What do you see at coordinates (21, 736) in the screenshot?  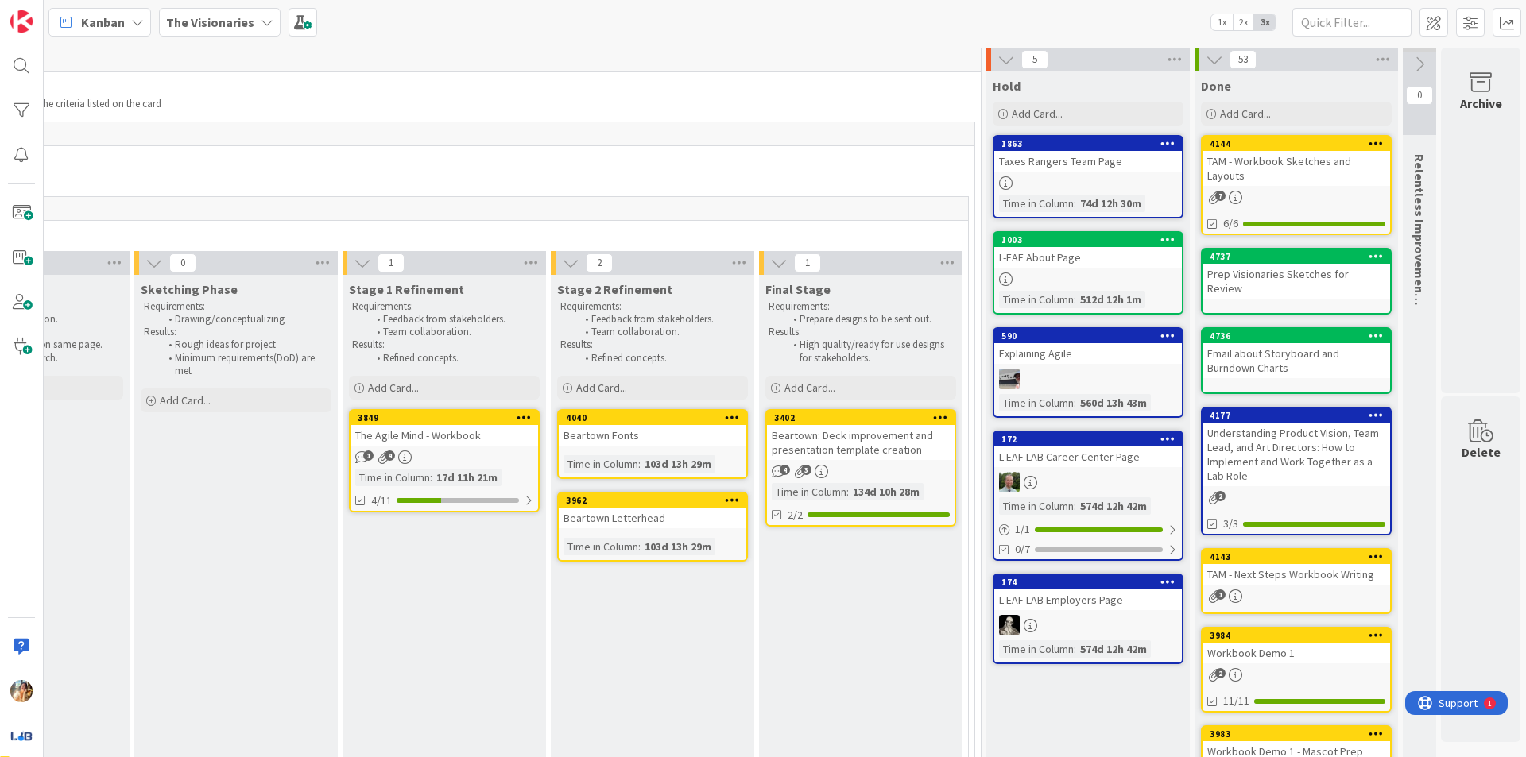 I see `img: avatar` at bounding box center [21, 736].